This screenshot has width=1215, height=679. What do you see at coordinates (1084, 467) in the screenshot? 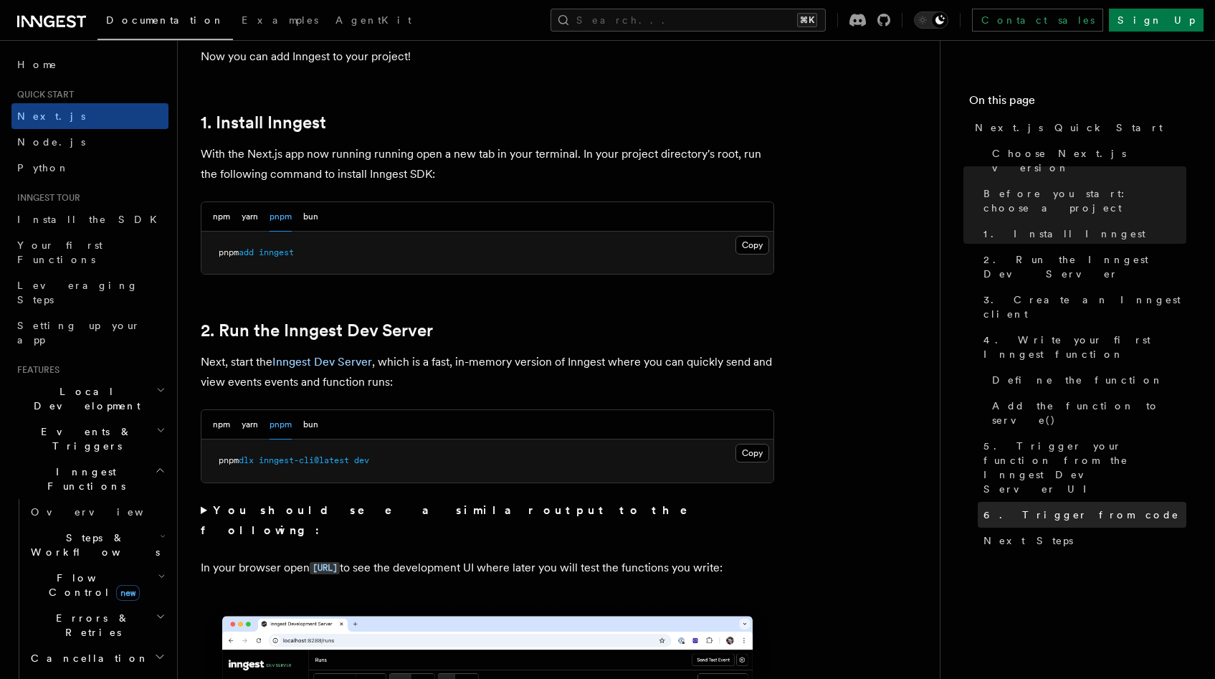
I see `span: 5. Trigger your function from the Inngest Dev Server UI` at bounding box center [1084, 467].